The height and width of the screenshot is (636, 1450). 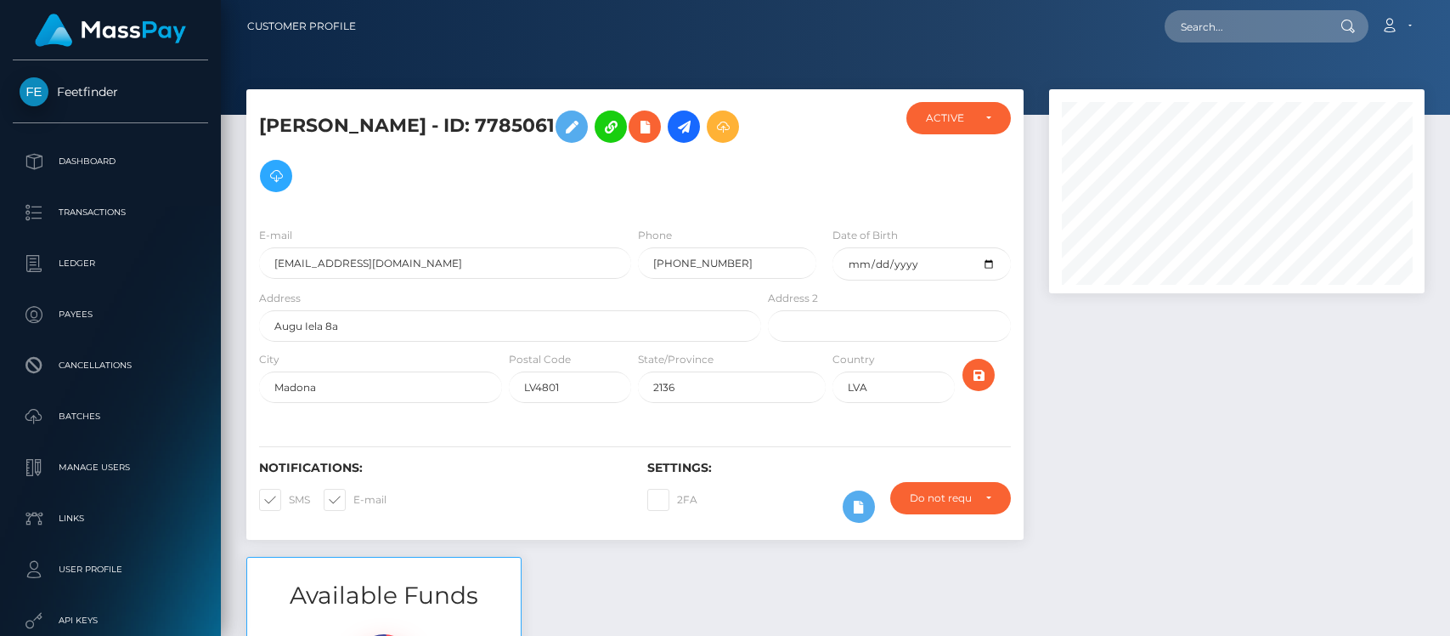 What do you see at coordinates (828, 467) in the screenshot?
I see `h6: Settings:` at bounding box center [828, 467].